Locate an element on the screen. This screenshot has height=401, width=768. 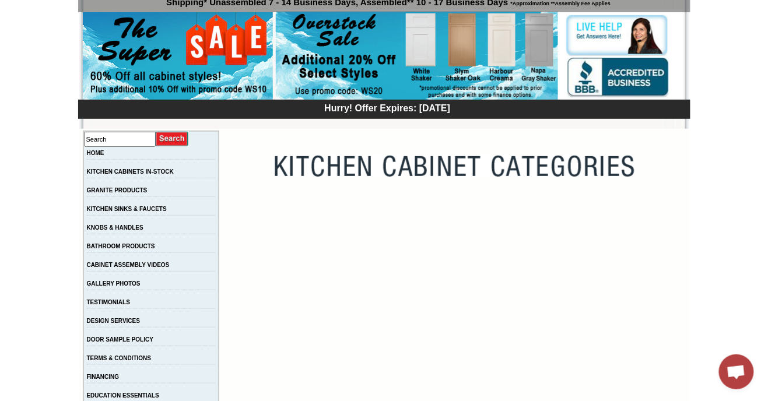
a: CABINET ASSEMBLY VIDEOS is located at coordinates (128, 265).